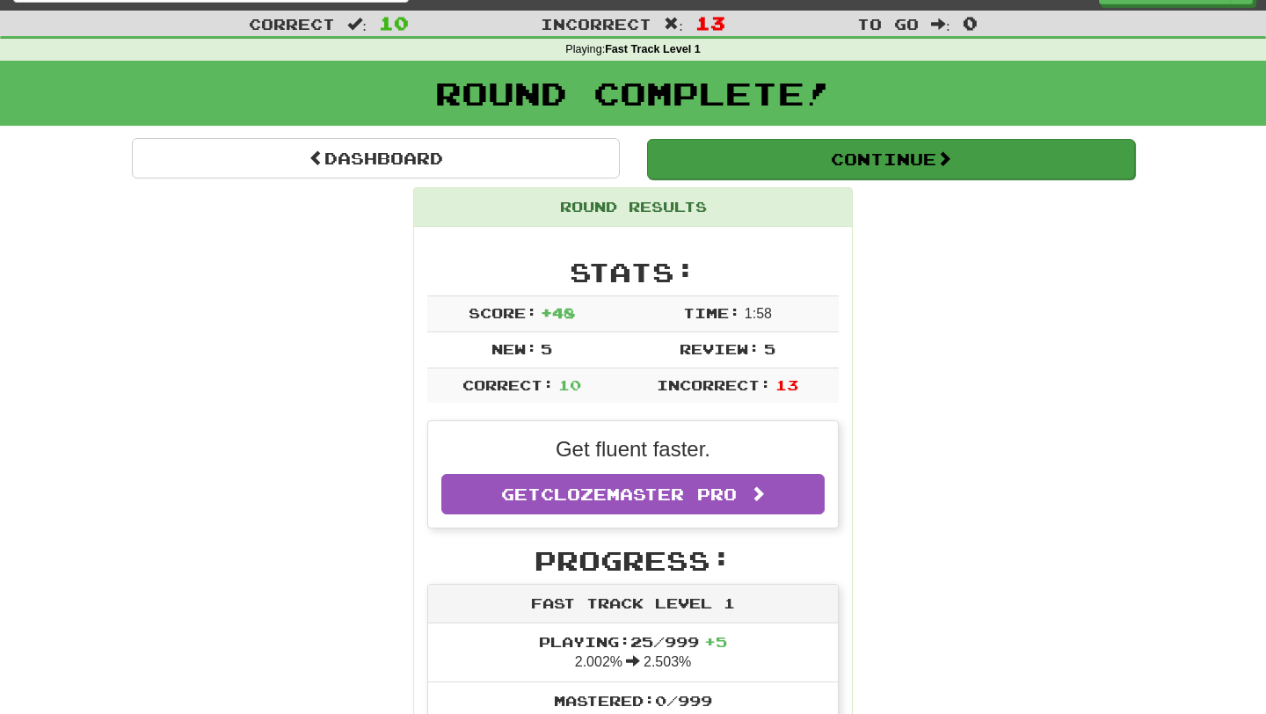 This screenshot has width=1266, height=714. Describe the element at coordinates (638, 494) in the screenshot. I see `span: Clozemaster Pro` at that location.